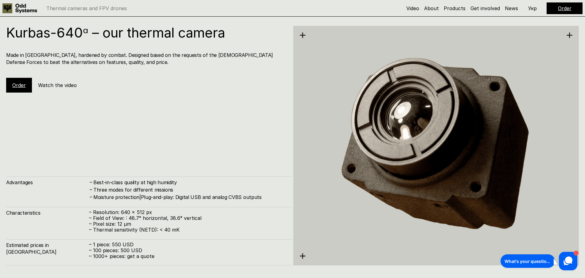  What do you see at coordinates (187, 218) in the screenshot?
I see `p: – Field of View: : 48.7° horizontal, 38.6° vertical` at bounding box center [187, 218].